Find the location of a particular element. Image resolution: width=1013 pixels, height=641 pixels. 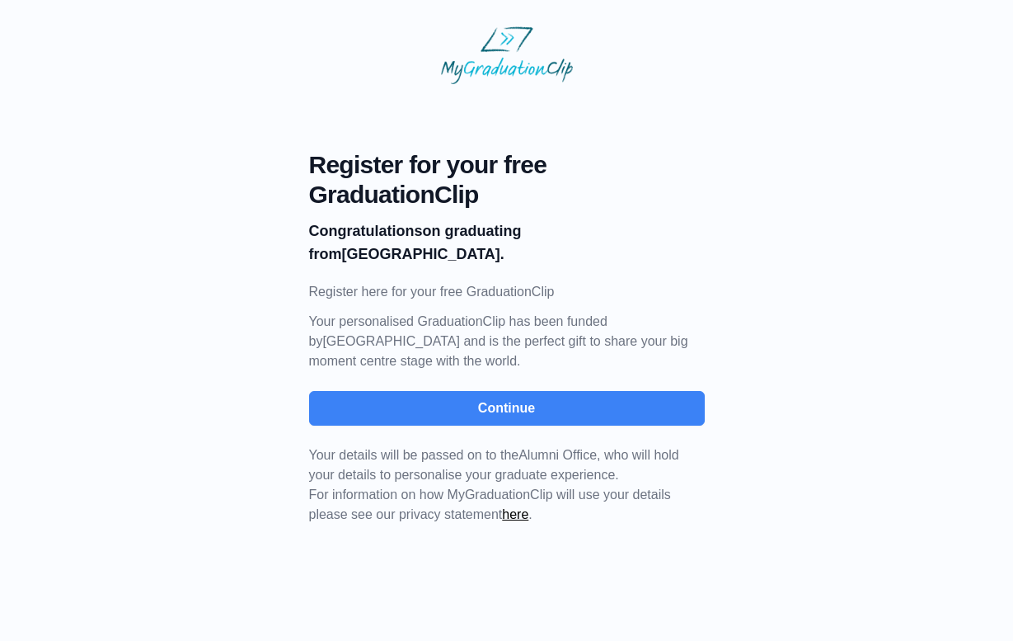

p: Register here for your free GraduationClip is located at coordinates (507, 292).